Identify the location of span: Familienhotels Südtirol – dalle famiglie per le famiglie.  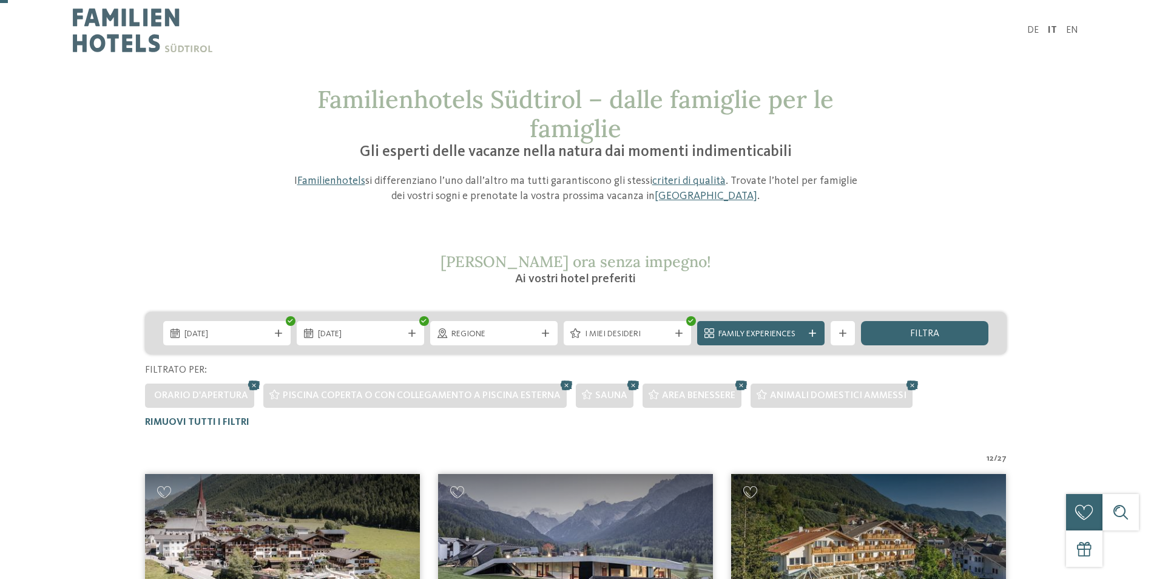
(575, 113).